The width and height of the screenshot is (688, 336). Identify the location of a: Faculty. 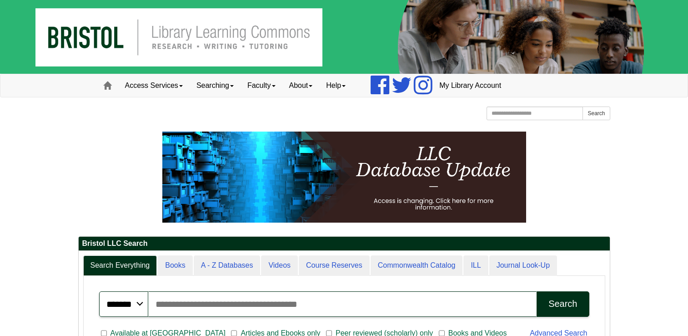
(262, 86).